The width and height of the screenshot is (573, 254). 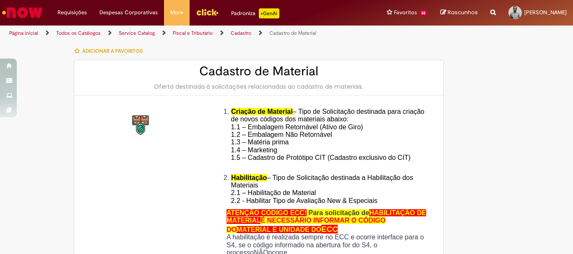 What do you see at coordinates (112, 51) in the screenshot?
I see `span: Adicionar a Favoritos` at bounding box center [112, 51].